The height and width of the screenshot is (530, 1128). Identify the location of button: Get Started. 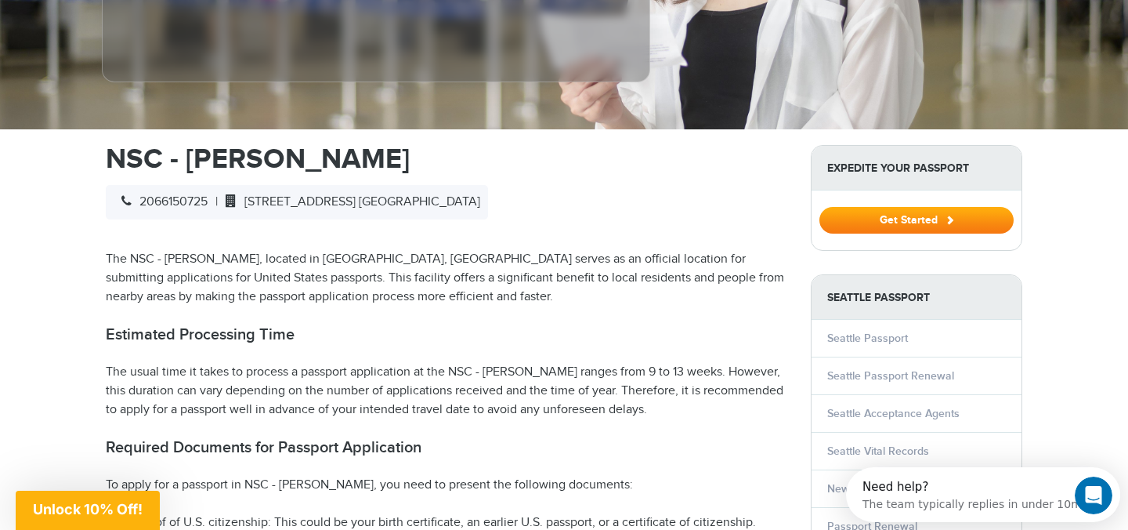
(917, 220).